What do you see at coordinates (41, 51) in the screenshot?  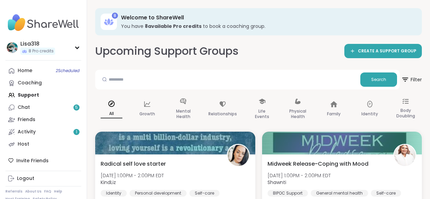 I see `span: 8 Pro credits` at bounding box center [41, 51].